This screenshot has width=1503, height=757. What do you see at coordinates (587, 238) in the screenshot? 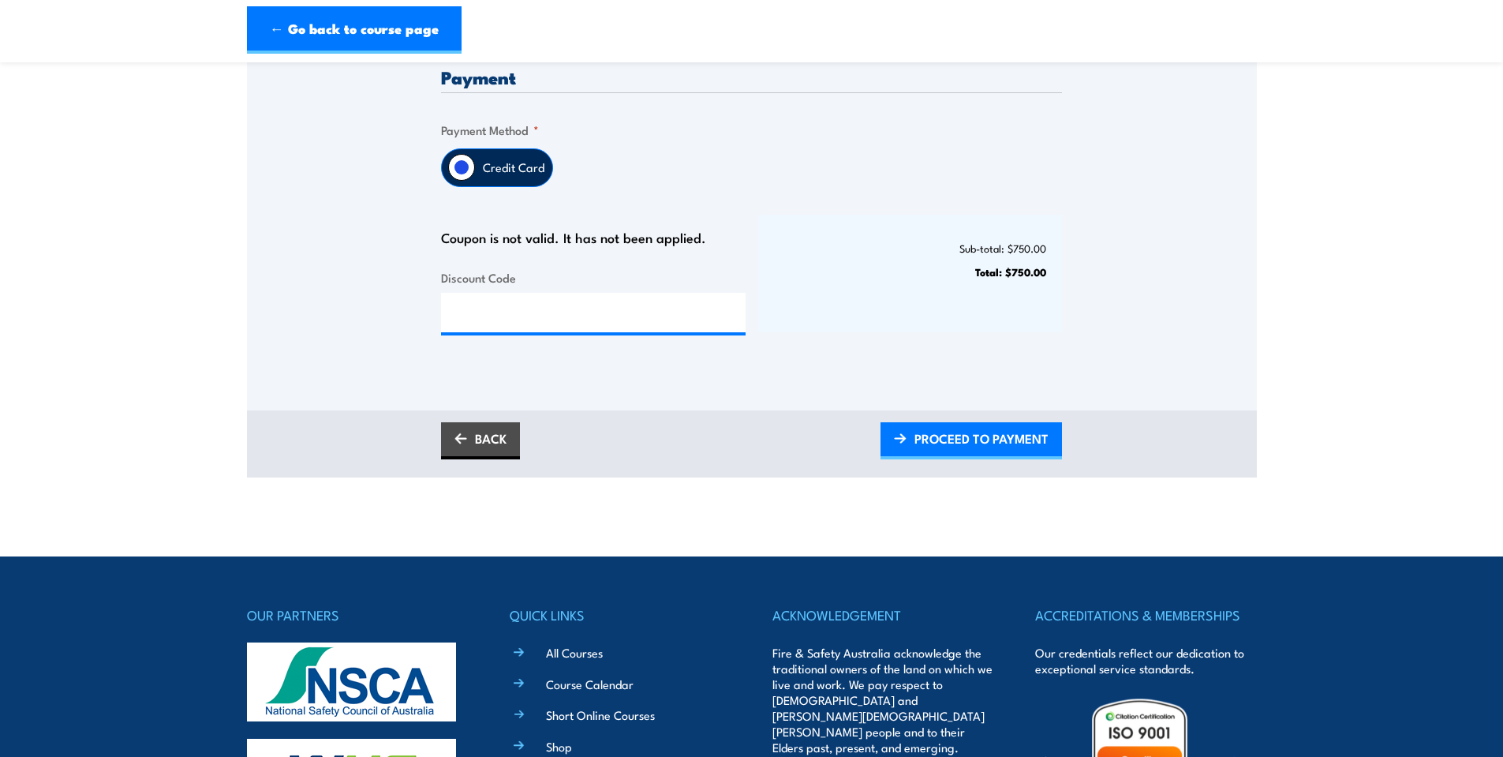
I see `div: Coupon is not valid. It has not been applied.` at bounding box center [587, 238].